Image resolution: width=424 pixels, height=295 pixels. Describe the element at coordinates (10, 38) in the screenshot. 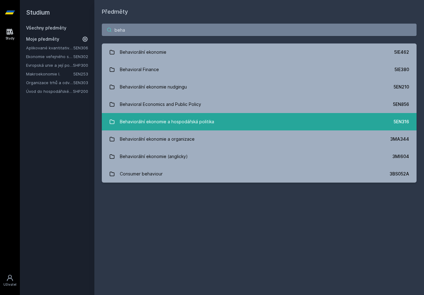

I see `div: Study` at that location.